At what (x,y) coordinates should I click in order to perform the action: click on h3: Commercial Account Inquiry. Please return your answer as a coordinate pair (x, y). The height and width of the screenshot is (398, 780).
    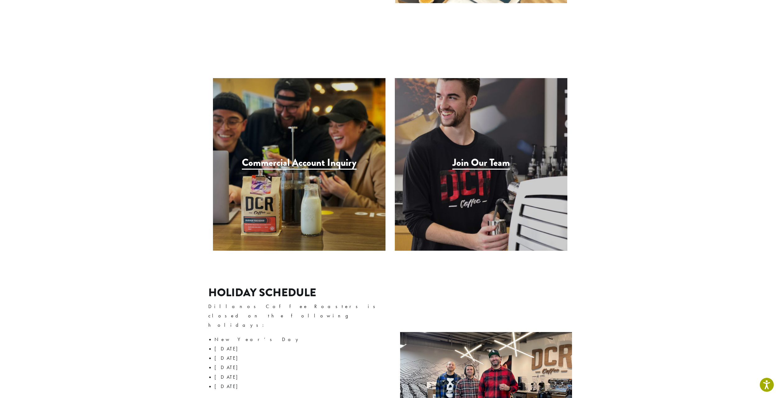
    Looking at the image, I should click on (299, 163).